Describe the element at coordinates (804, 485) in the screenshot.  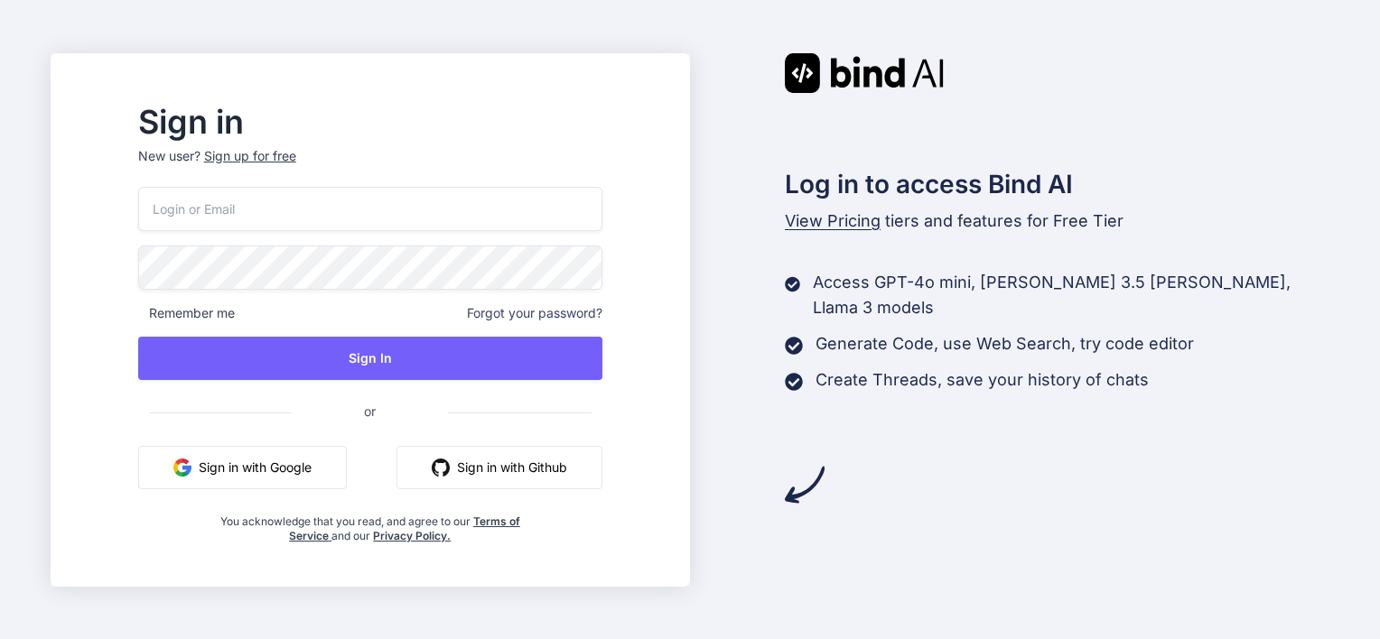
I see `img: arrow` at that location.